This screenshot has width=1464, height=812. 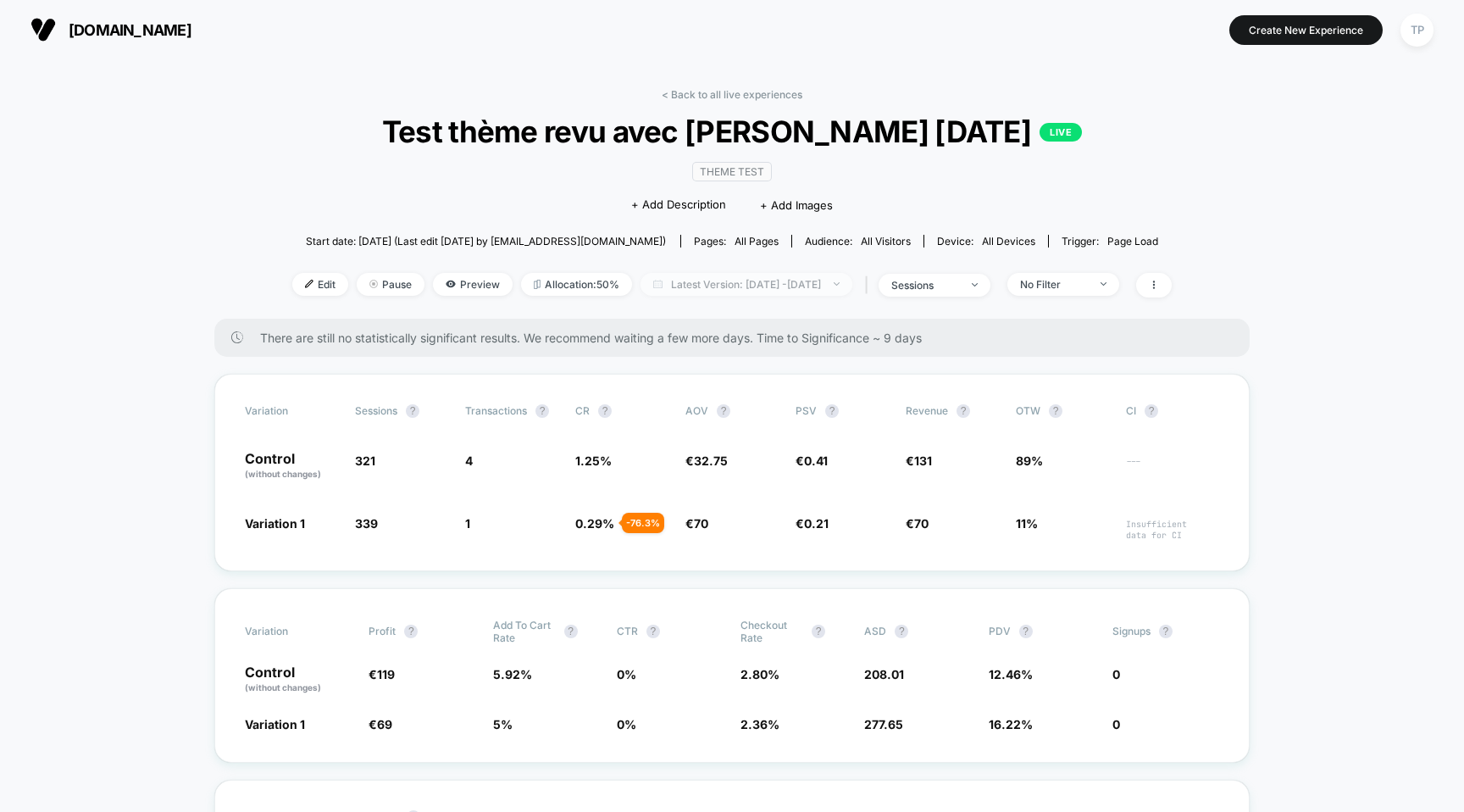 What do you see at coordinates (738, 337) in the screenshot?
I see `span: There are still no statistically significant results. We recommend waiting a few more days . Time...` at bounding box center [738, 337].